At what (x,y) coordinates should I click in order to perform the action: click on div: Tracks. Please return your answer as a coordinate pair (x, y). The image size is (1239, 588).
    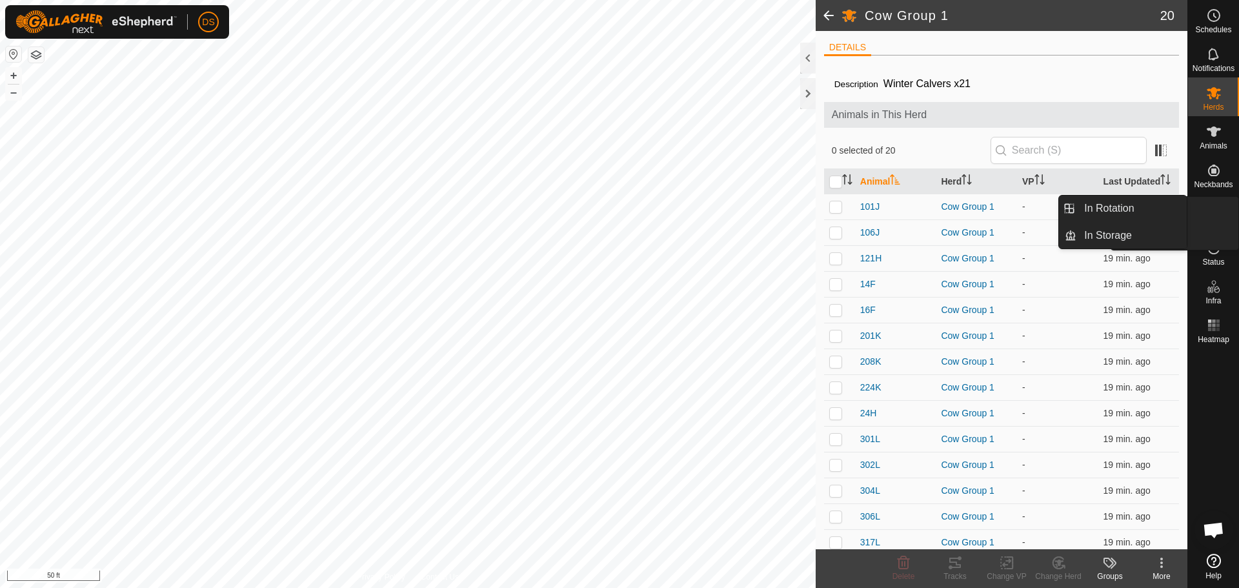
    Looking at the image, I should click on (955, 576).